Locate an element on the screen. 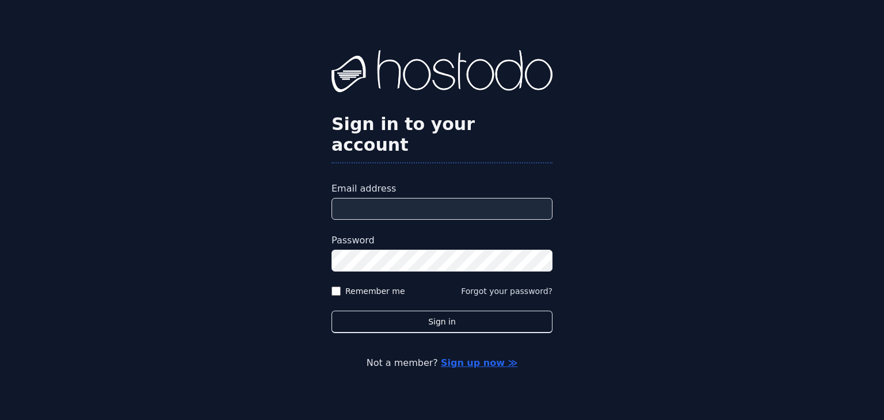 This screenshot has height=420, width=884. button: Forgot your password? is located at coordinates (506, 291).